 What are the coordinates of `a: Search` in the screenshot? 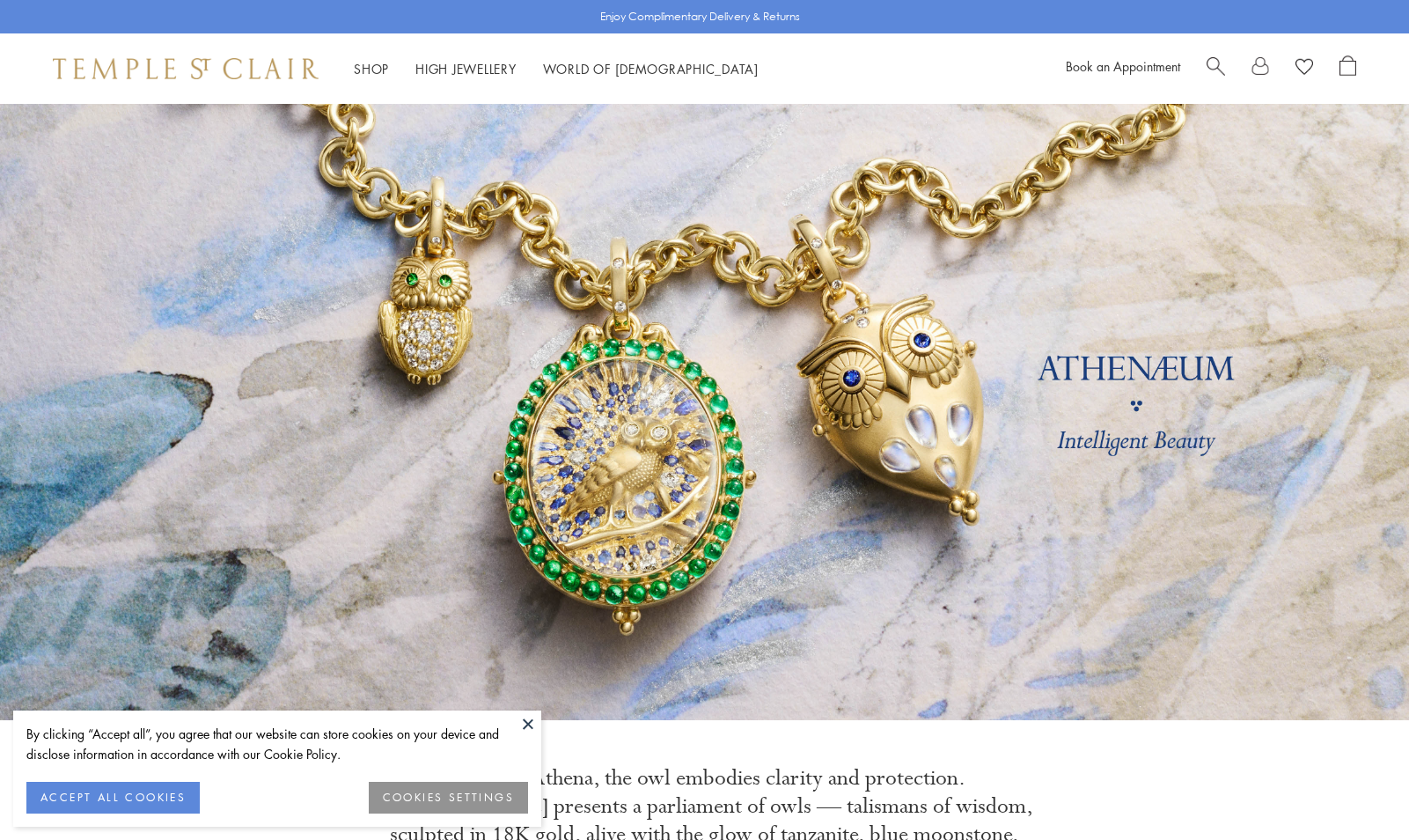 It's located at (1216, 69).